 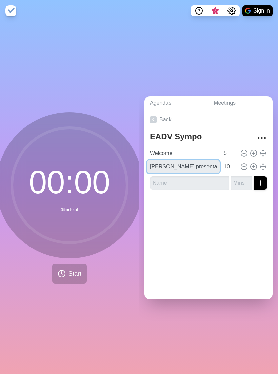 I want to click on button: More, so click(x=261, y=138).